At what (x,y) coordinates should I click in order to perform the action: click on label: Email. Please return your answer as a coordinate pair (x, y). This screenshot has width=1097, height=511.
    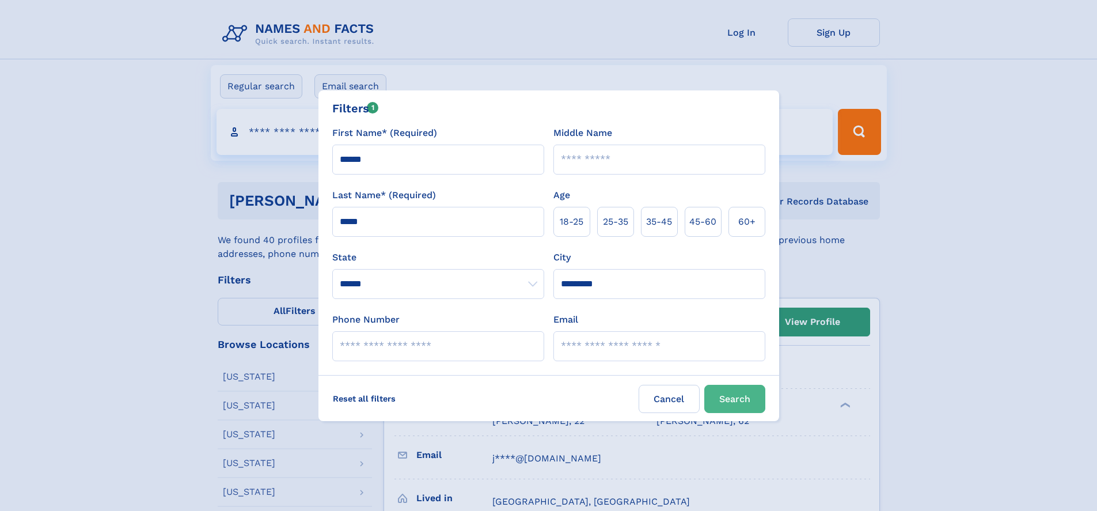
    Looking at the image, I should click on (566, 320).